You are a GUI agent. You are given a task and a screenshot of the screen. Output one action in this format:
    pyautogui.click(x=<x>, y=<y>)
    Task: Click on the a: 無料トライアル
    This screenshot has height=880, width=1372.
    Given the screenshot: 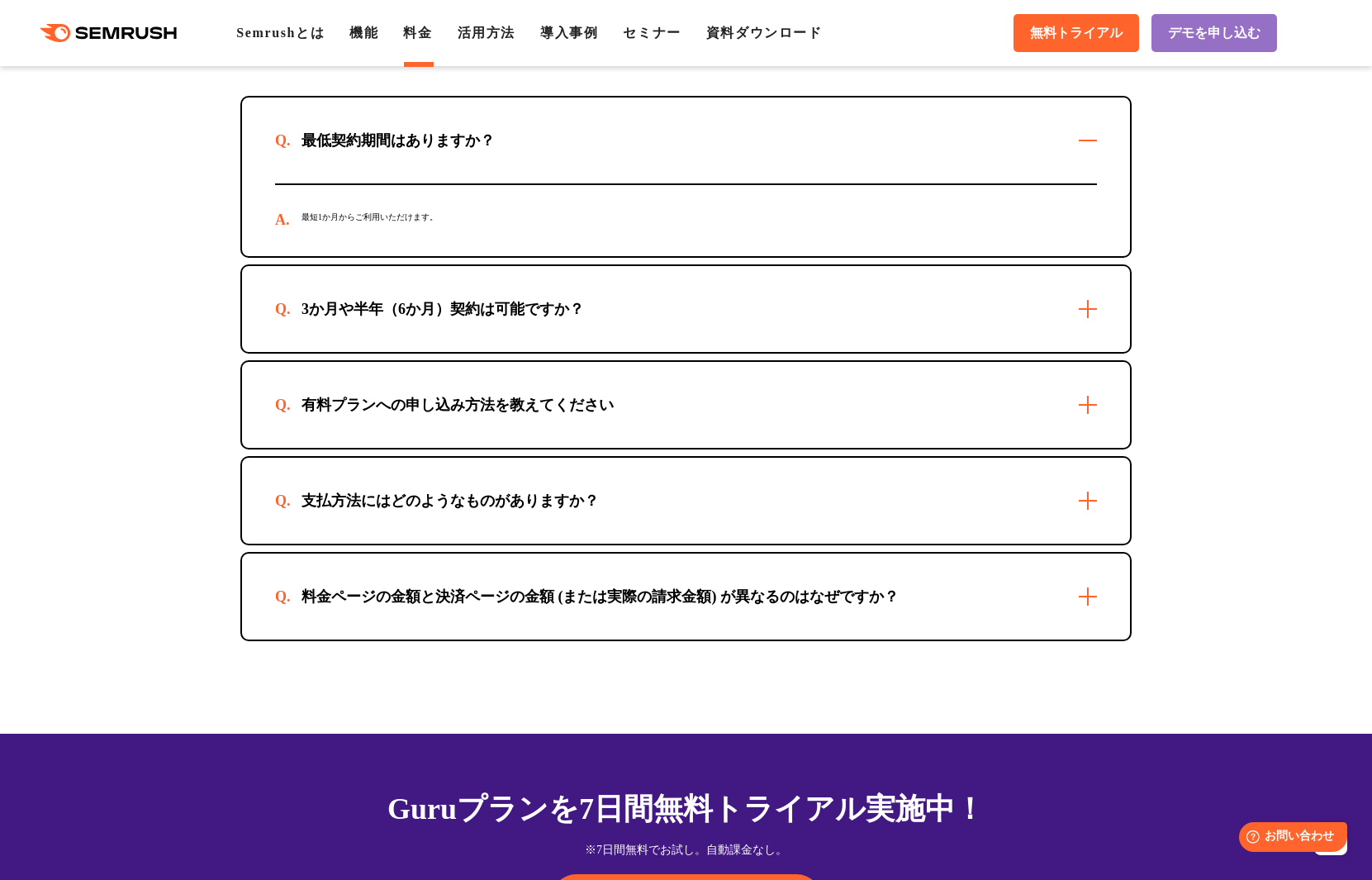 What is the action you would take?
    pyautogui.click(x=1076, y=33)
    